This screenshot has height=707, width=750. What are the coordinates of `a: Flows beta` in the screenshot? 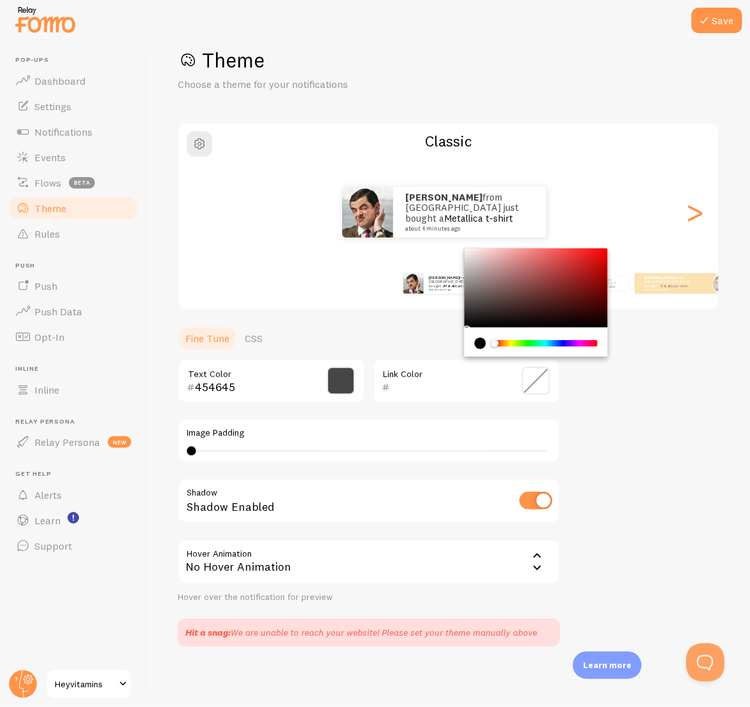 It's located at (73, 183).